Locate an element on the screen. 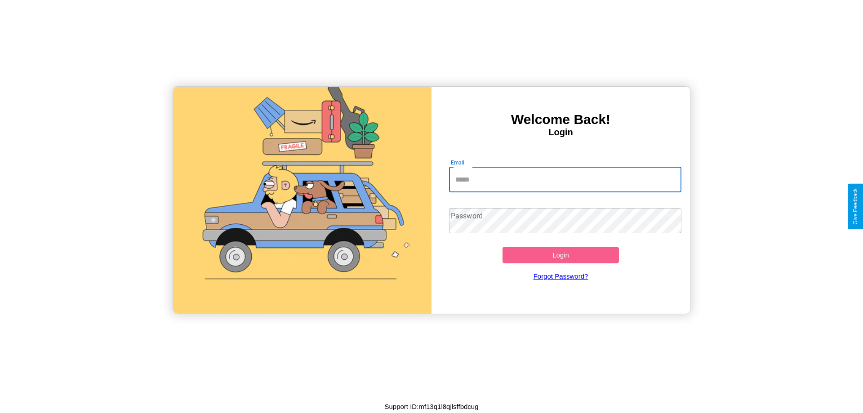 Image resolution: width=863 pixels, height=413 pixels. h4: Login is located at coordinates (561, 132).